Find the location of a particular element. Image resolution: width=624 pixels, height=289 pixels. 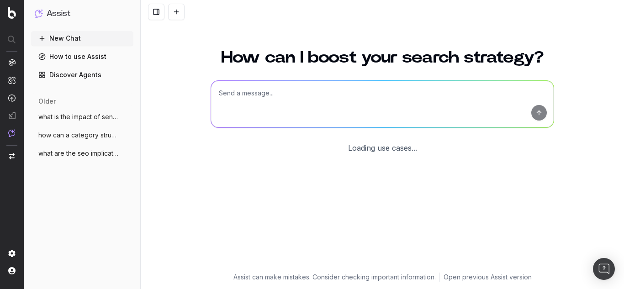

img: Intelligence is located at coordinates (12, 80).